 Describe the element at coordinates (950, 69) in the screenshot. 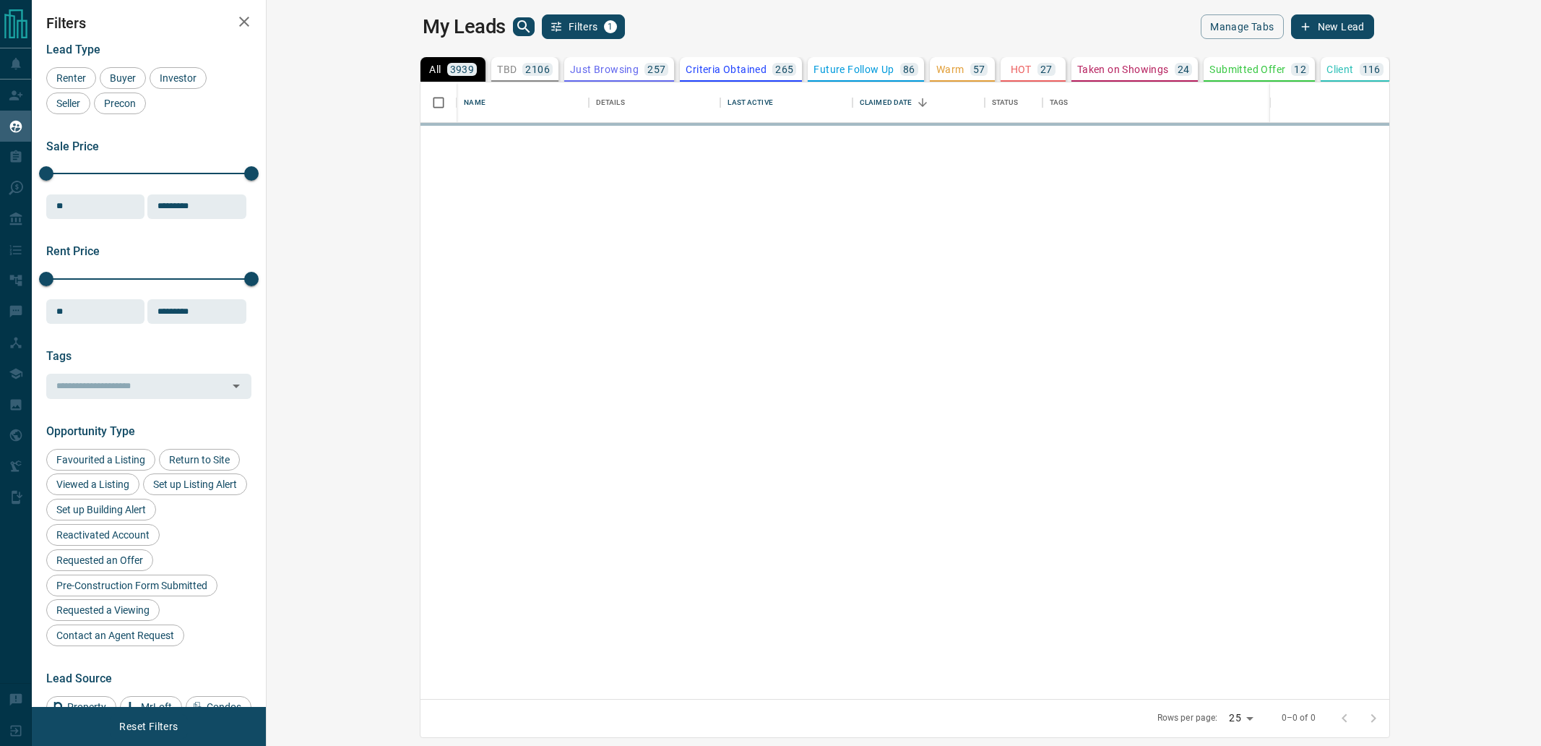

I see `p: Warm` at that location.